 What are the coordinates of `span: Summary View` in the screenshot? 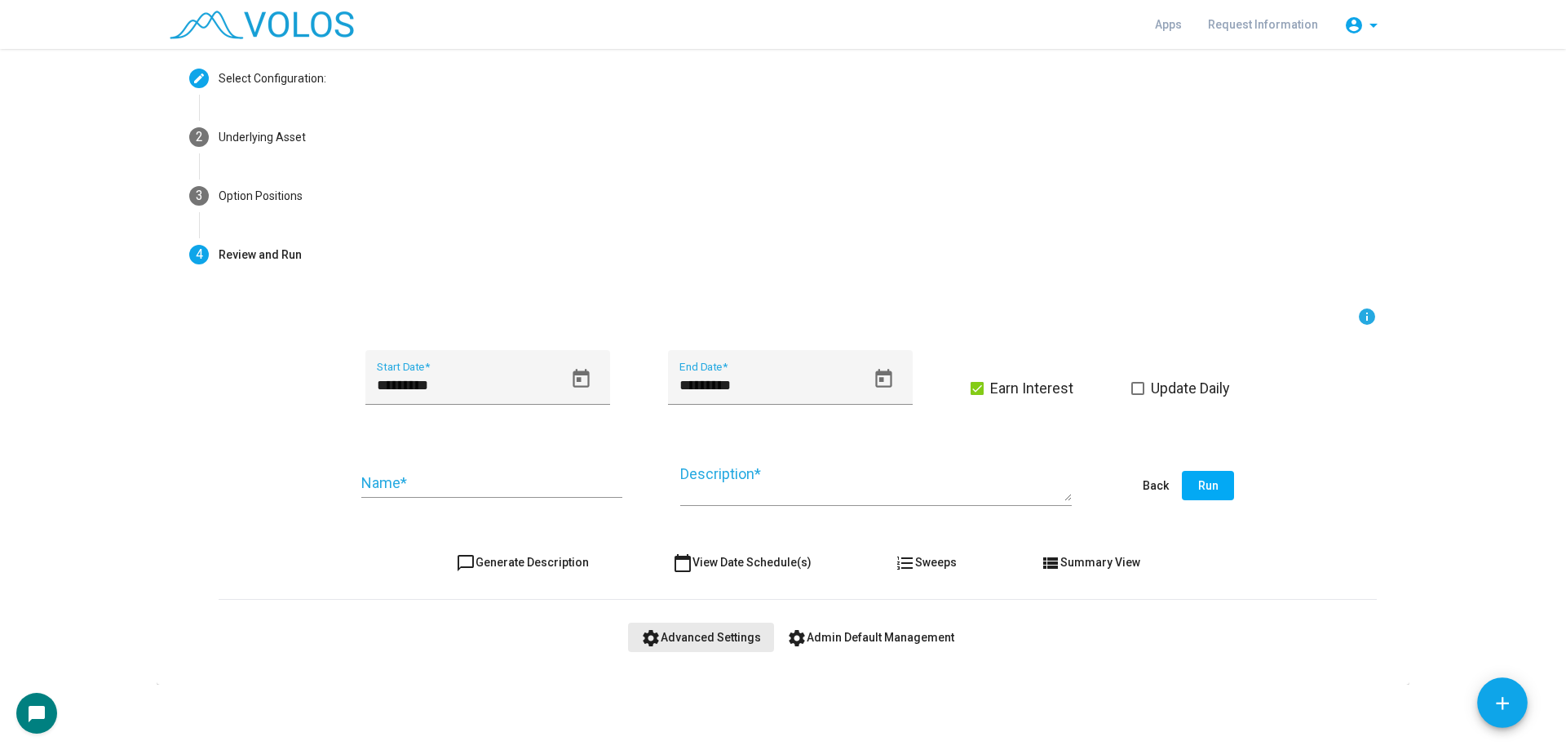 It's located at (1091, 562).